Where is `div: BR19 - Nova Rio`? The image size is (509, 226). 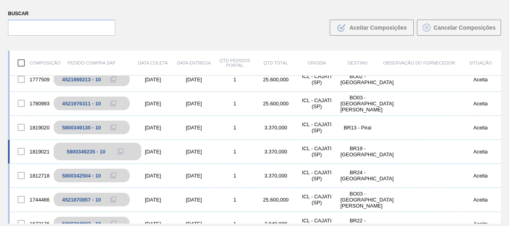 div: BR19 - Nova Rio is located at coordinates (358, 151).